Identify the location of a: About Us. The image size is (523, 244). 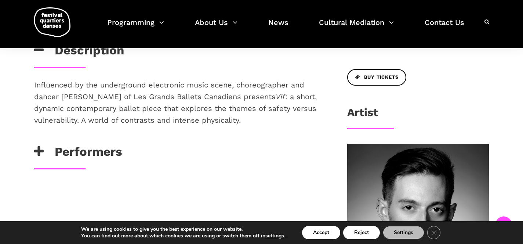
(216, 27).